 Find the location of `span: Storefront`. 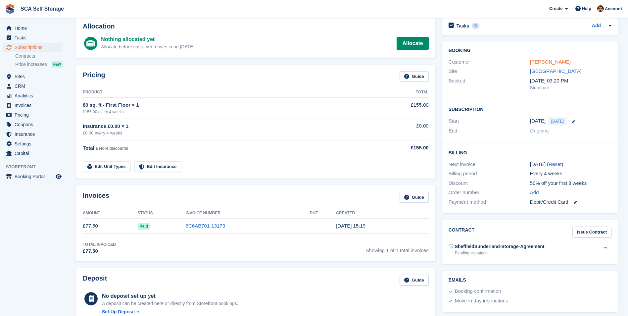

span: Storefront is located at coordinates (36, 167).